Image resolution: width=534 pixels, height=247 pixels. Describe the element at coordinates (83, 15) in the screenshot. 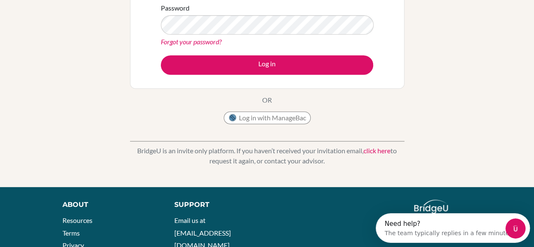

I see `div: Open Intercom Messenger` at that location.